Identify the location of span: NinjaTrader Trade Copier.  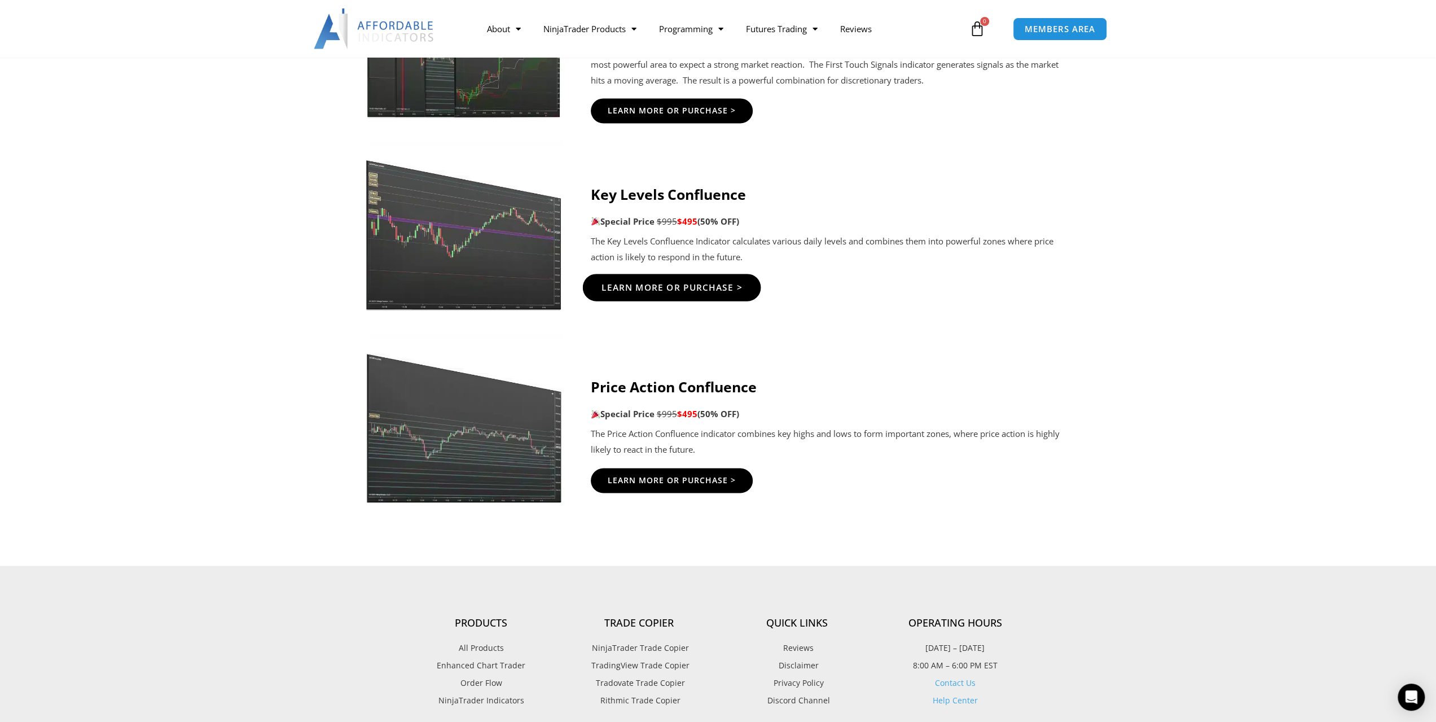
(639, 647).